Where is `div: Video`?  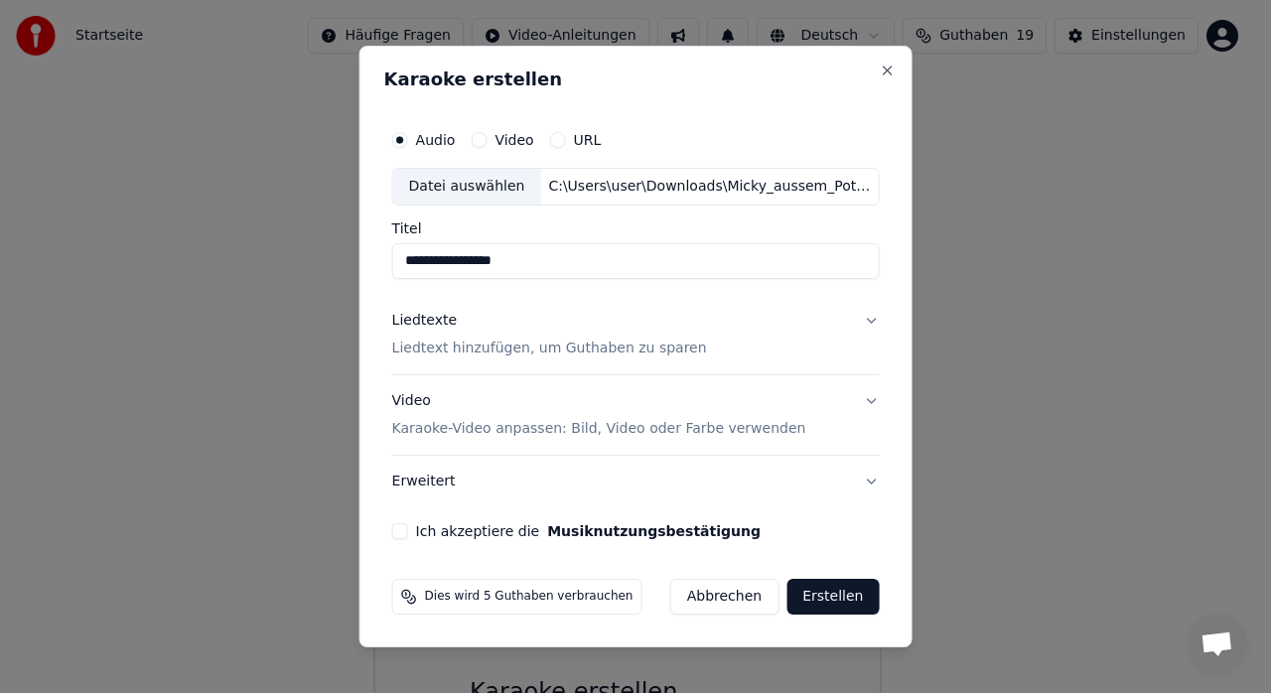 div: Video is located at coordinates (599, 415).